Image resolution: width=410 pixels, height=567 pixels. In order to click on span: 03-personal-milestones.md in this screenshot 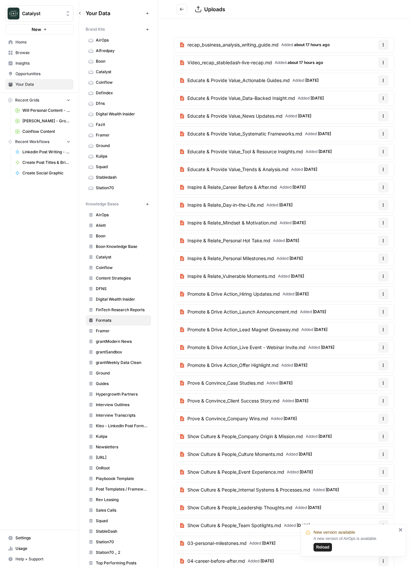, I will do `click(217, 543)`.